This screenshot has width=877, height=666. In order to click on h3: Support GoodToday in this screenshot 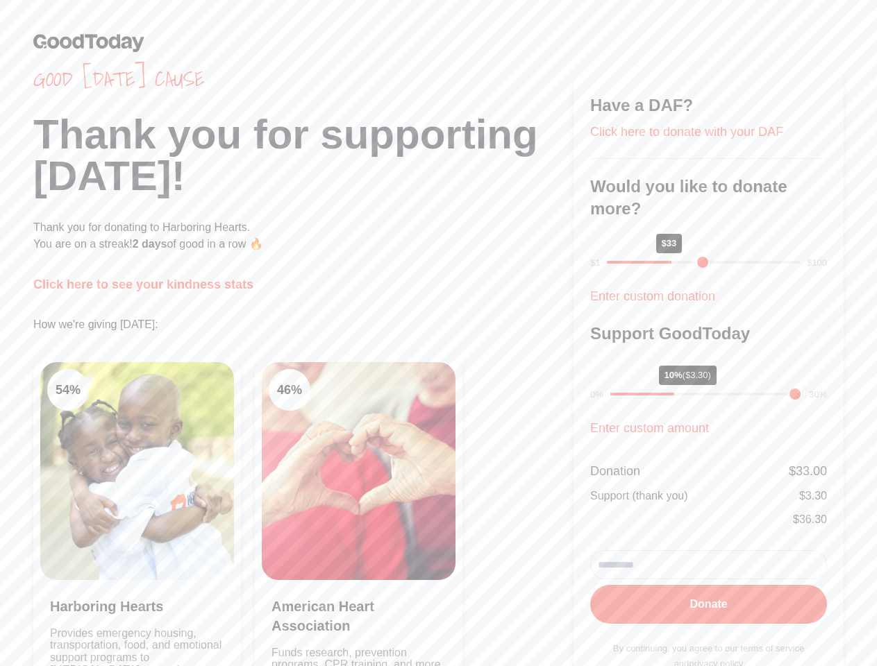, I will do `click(708, 334)`.